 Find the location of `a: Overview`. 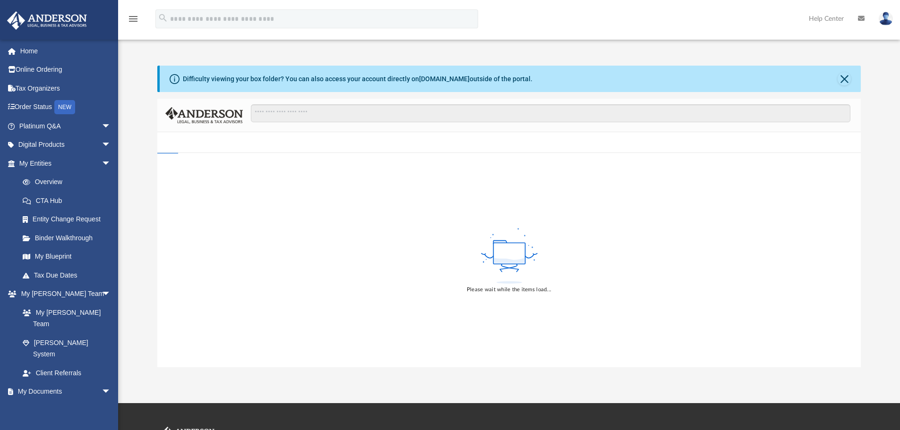

a: Overview is located at coordinates (69, 182).